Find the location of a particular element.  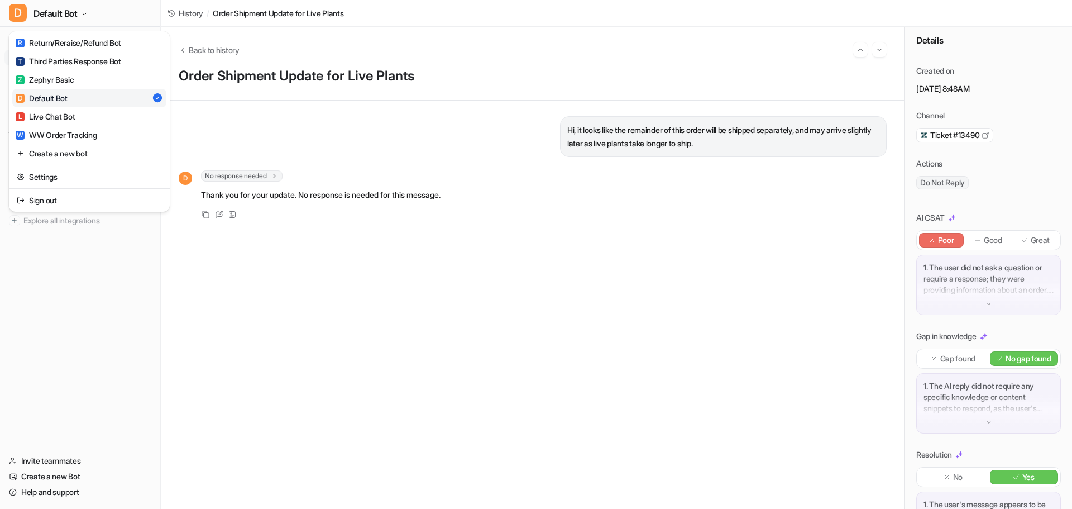

a: Create a new bot is located at coordinates (89, 153).